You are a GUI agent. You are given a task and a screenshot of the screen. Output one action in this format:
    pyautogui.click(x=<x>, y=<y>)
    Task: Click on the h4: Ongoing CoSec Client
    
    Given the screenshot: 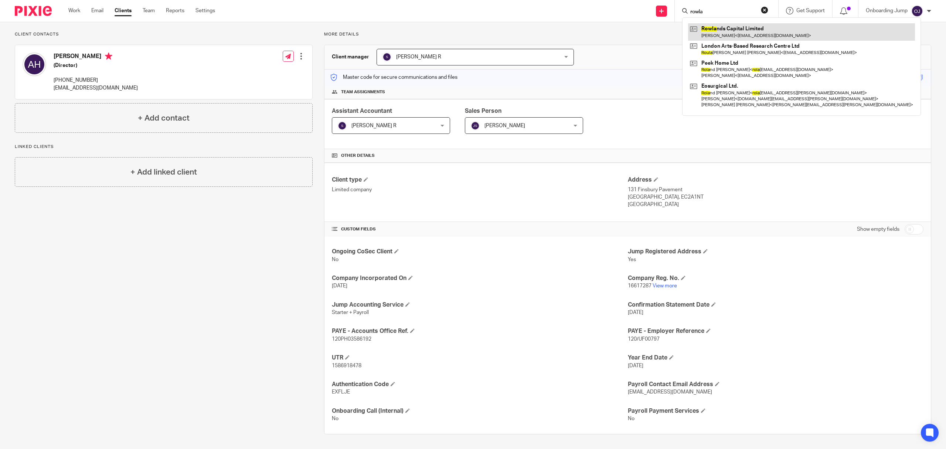 What is the action you would take?
    pyautogui.click(x=480, y=251)
    